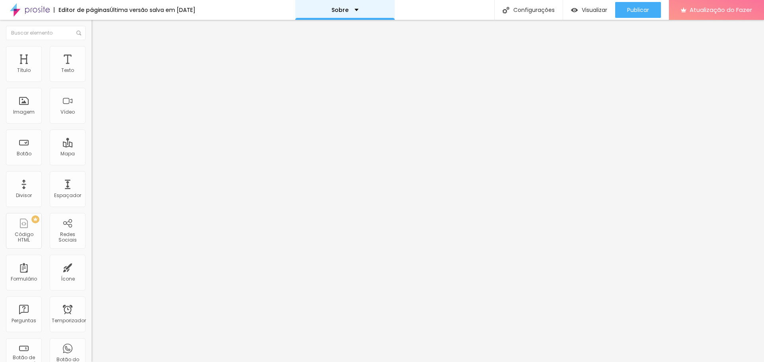 The width and height of the screenshot is (764, 362). Describe the element at coordinates (638, 10) in the screenshot. I see `font: Publicar` at that location.